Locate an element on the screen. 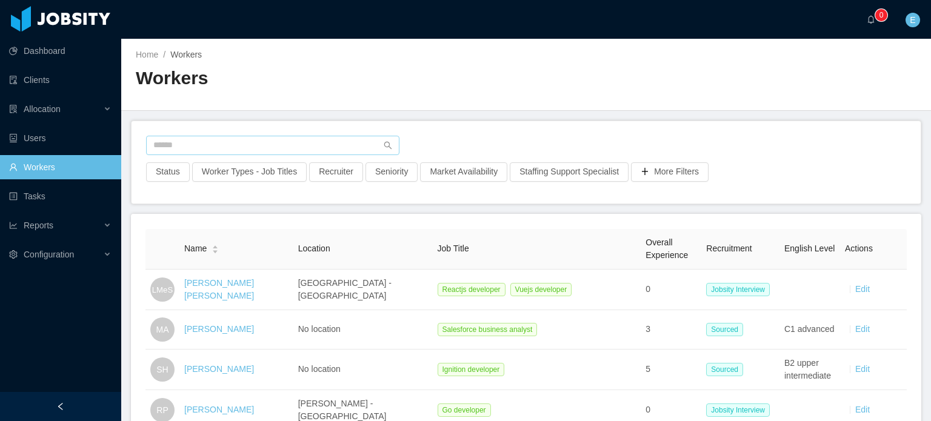 This screenshot has width=931, height=421. a: icon: pie-chartDashboard is located at coordinates (60, 51).